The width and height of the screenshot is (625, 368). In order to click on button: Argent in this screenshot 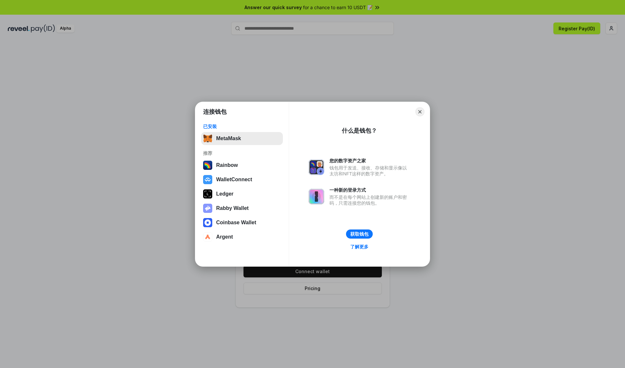, I will do `click(242, 237)`.